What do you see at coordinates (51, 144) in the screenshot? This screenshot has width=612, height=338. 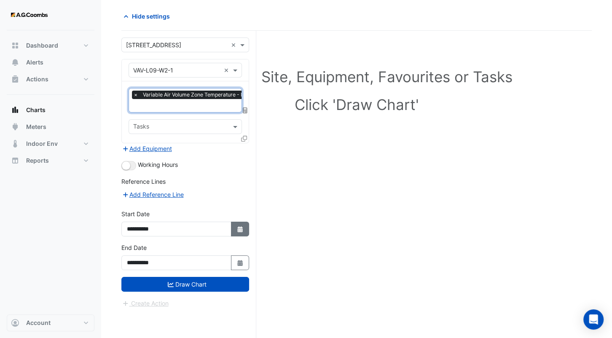 I see `button: Indoor Env` at bounding box center [51, 144].